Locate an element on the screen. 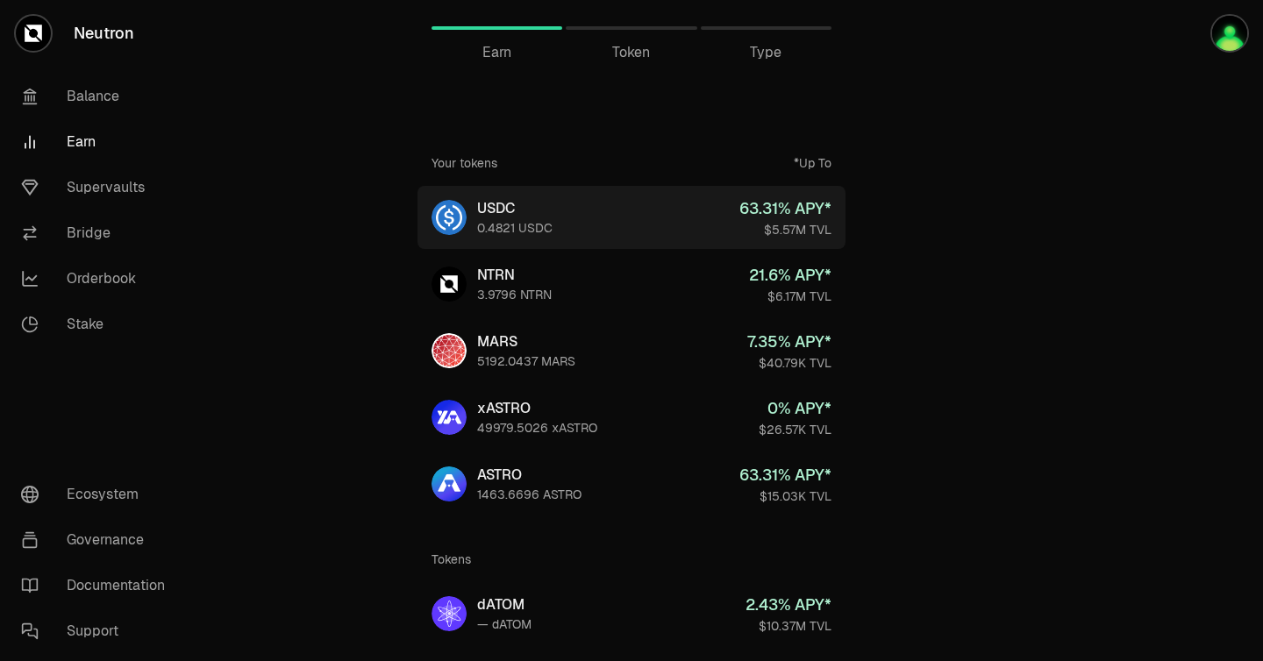  a: Documentation is located at coordinates (98, 586).